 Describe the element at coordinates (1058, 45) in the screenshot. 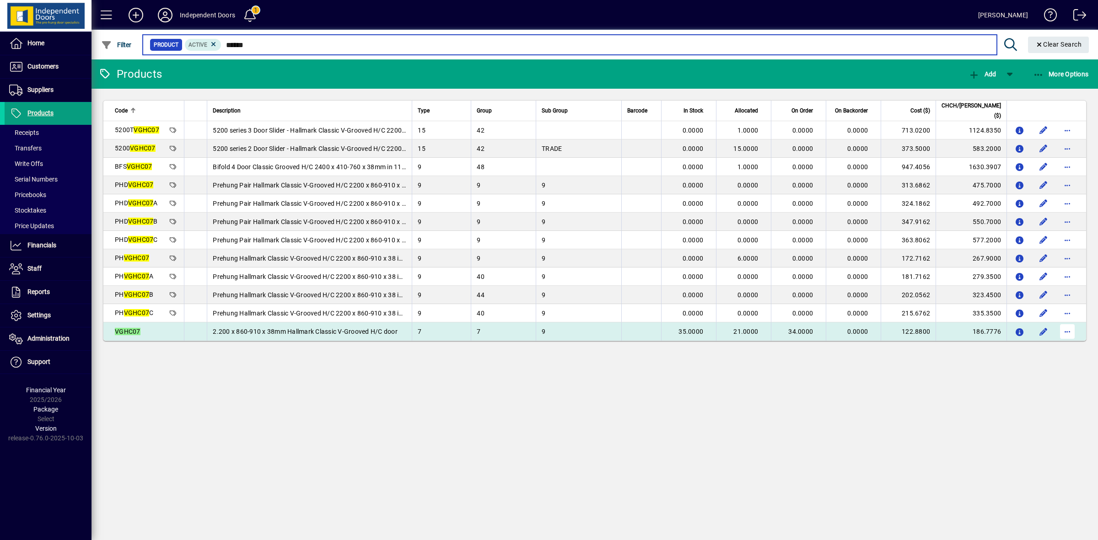

I see `button: Clear` at that location.